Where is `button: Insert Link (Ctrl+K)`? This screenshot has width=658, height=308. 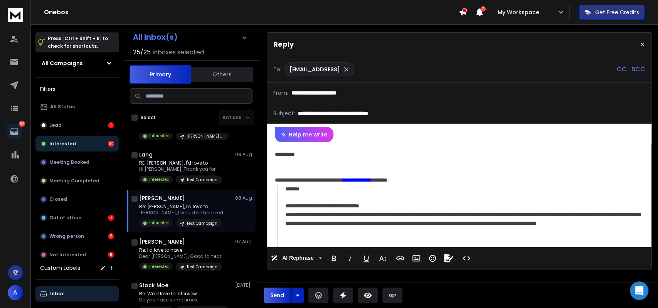 button: Insert Link (Ctrl+K) is located at coordinates (400, 258).